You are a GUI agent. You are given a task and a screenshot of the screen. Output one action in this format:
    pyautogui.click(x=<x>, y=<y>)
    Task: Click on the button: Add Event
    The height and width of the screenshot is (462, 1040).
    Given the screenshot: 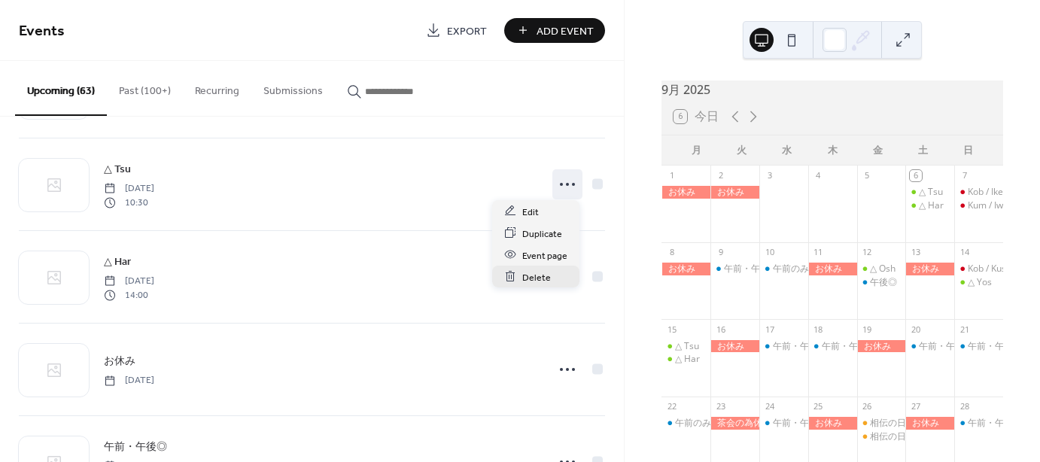 What is the action you would take?
    pyautogui.click(x=555, y=30)
    